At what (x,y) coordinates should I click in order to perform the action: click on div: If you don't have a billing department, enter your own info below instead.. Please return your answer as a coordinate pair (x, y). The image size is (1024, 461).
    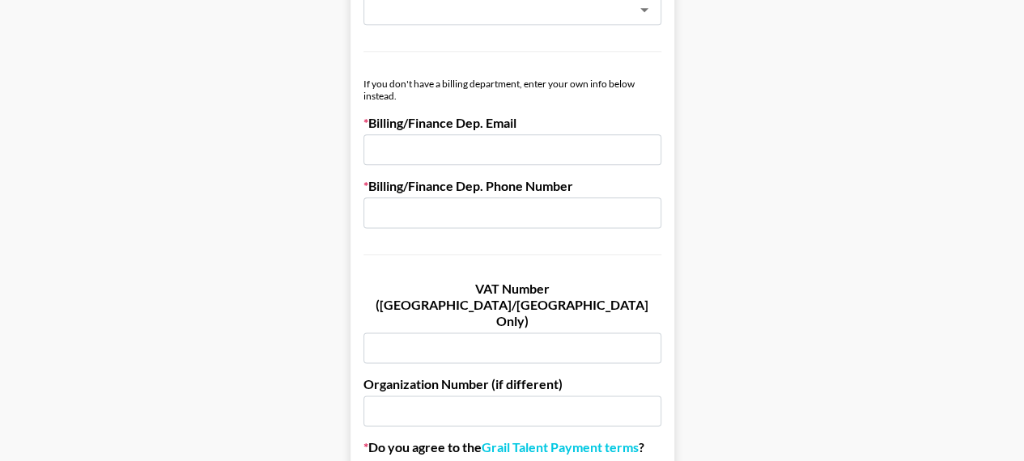
    Looking at the image, I should click on (512, 90).